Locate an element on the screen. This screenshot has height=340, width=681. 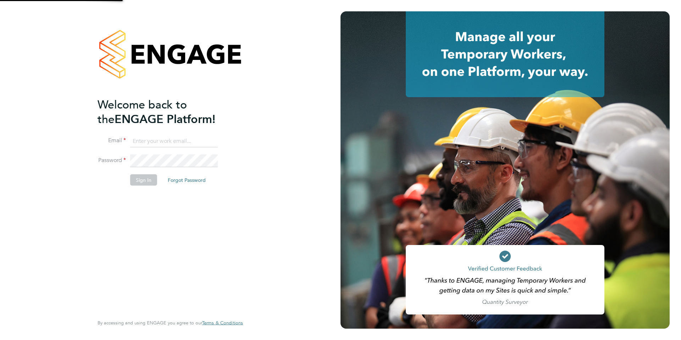
button: Sign In is located at coordinates (144, 180).